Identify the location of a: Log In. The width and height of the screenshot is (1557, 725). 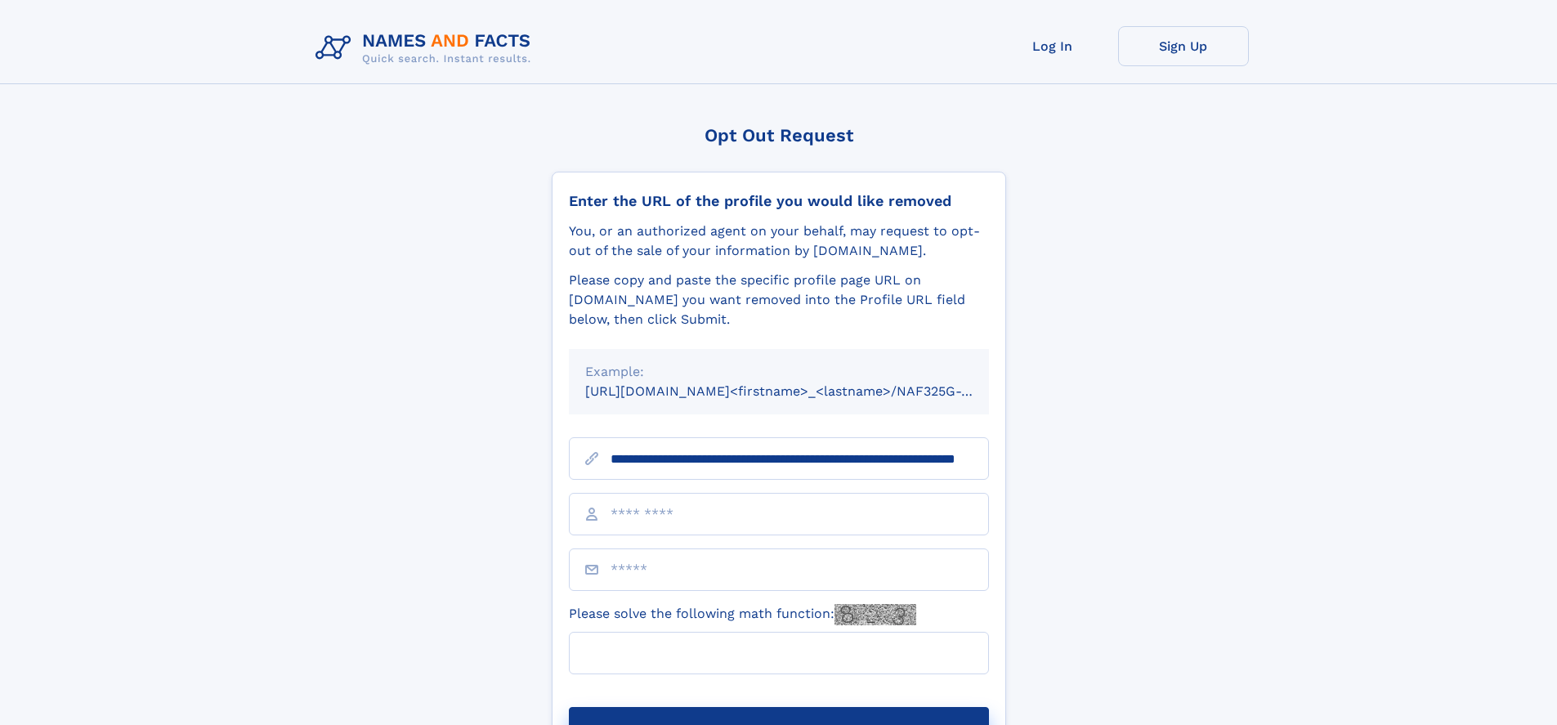
(1053, 46).